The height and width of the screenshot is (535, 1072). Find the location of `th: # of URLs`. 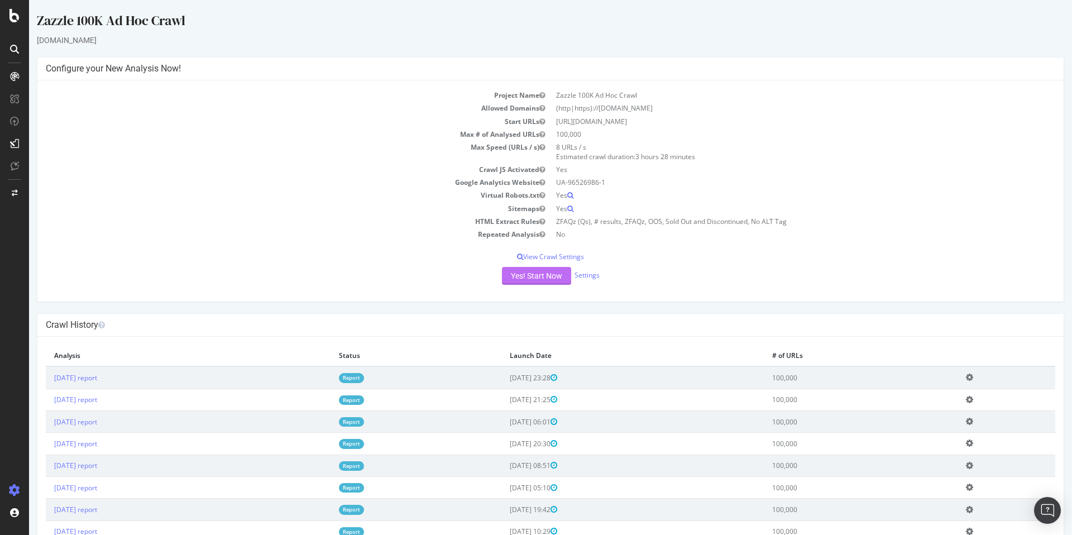

th: # of URLs is located at coordinates (831, 356).